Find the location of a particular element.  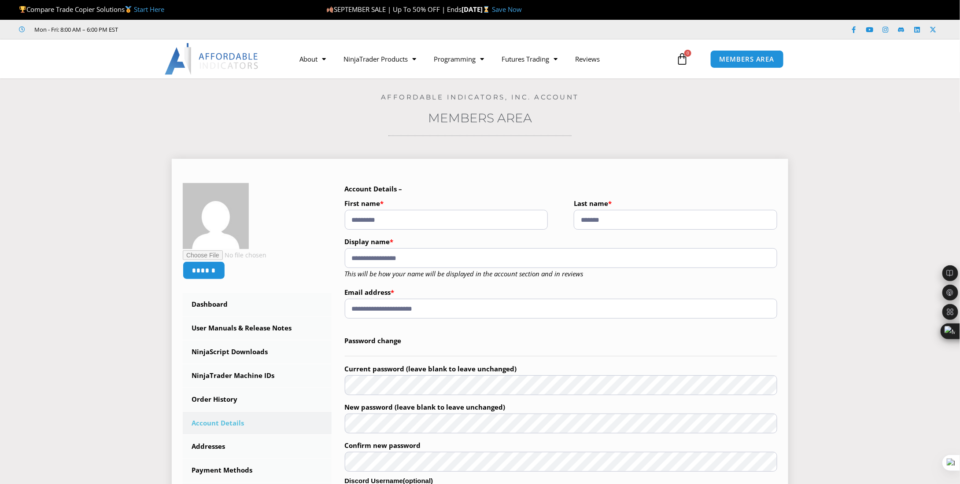

label: Display name is located at coordinates (561, 242).